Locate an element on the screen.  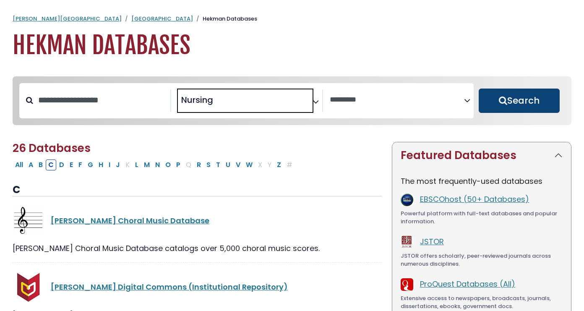
button: Filter Results P is located at coordinates (178, 165).